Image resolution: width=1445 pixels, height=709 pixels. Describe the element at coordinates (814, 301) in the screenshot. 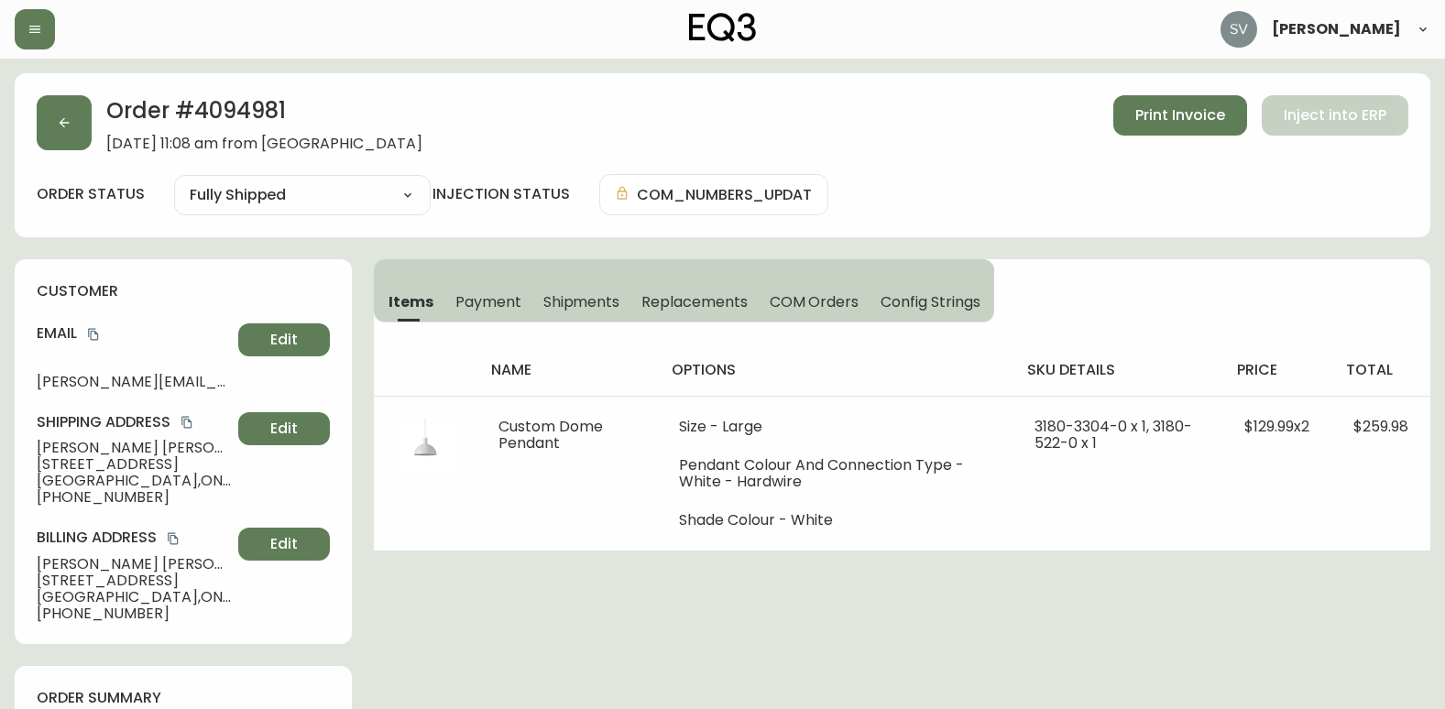

I see `span: COM Orders` at that location.